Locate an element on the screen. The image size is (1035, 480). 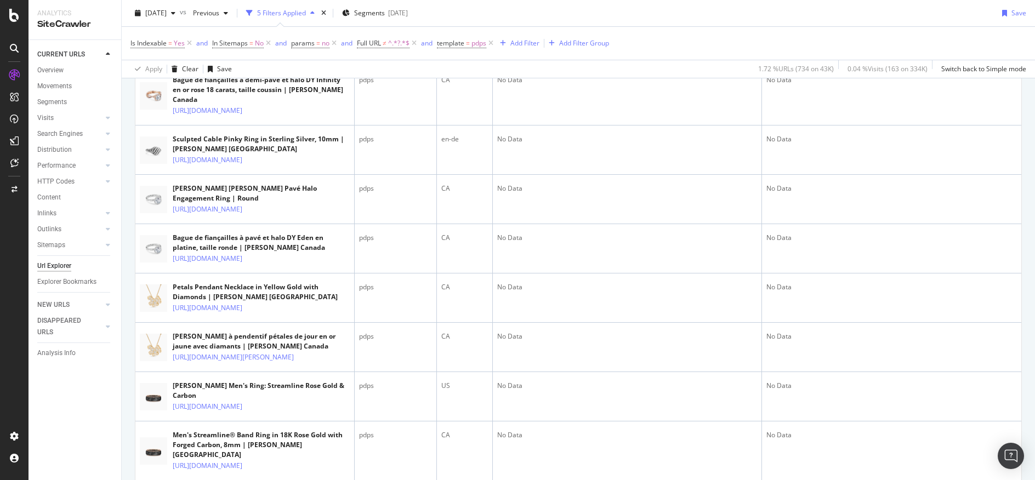
button: Add Filter is located at coordinates (518, 43).